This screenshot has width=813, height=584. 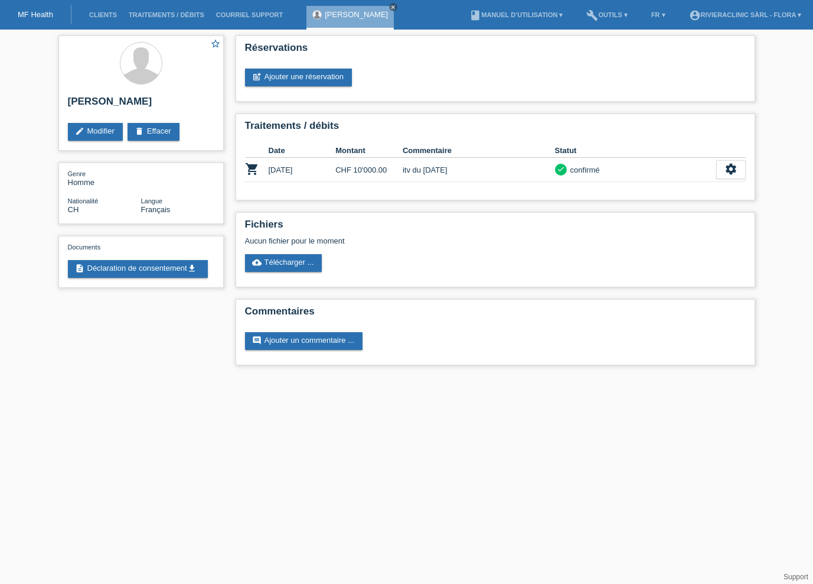 What do you see at coordinates (139, 131) in the screenshot?
I see `i: delete` at bounding box center [139, 131].